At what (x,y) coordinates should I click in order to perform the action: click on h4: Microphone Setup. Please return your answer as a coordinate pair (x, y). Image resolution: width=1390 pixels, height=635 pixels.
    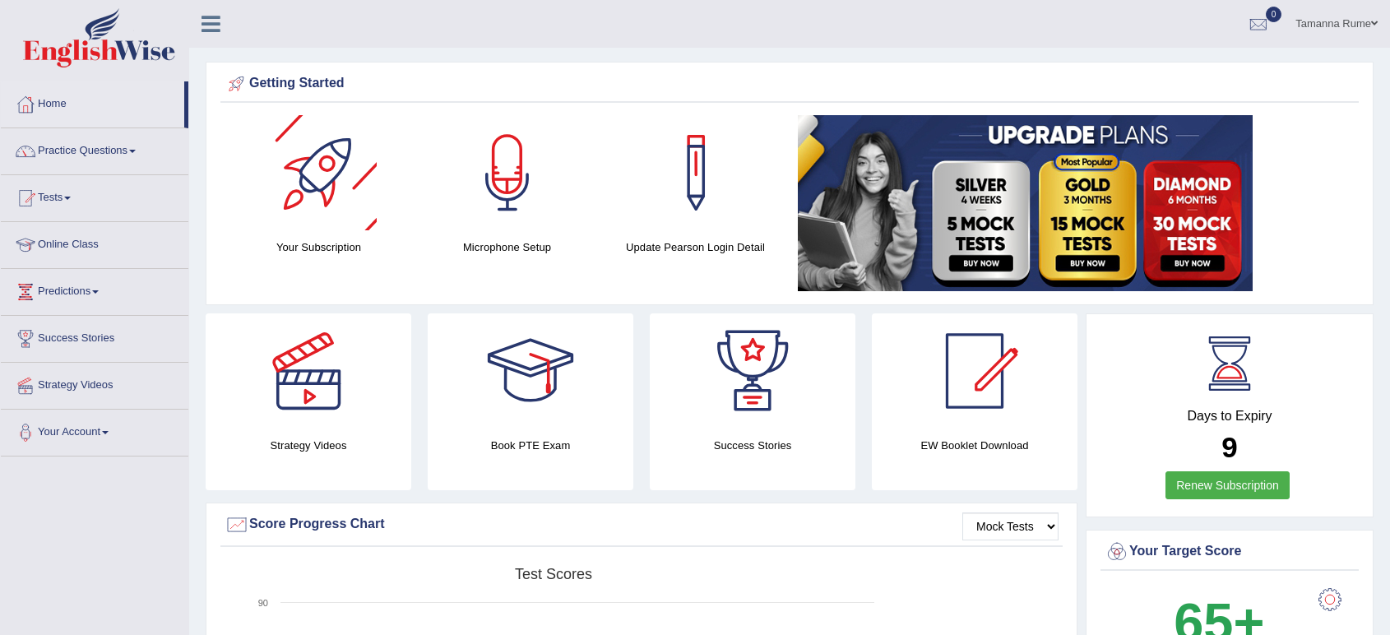
    Looking at the image, I should click on (507, 247).